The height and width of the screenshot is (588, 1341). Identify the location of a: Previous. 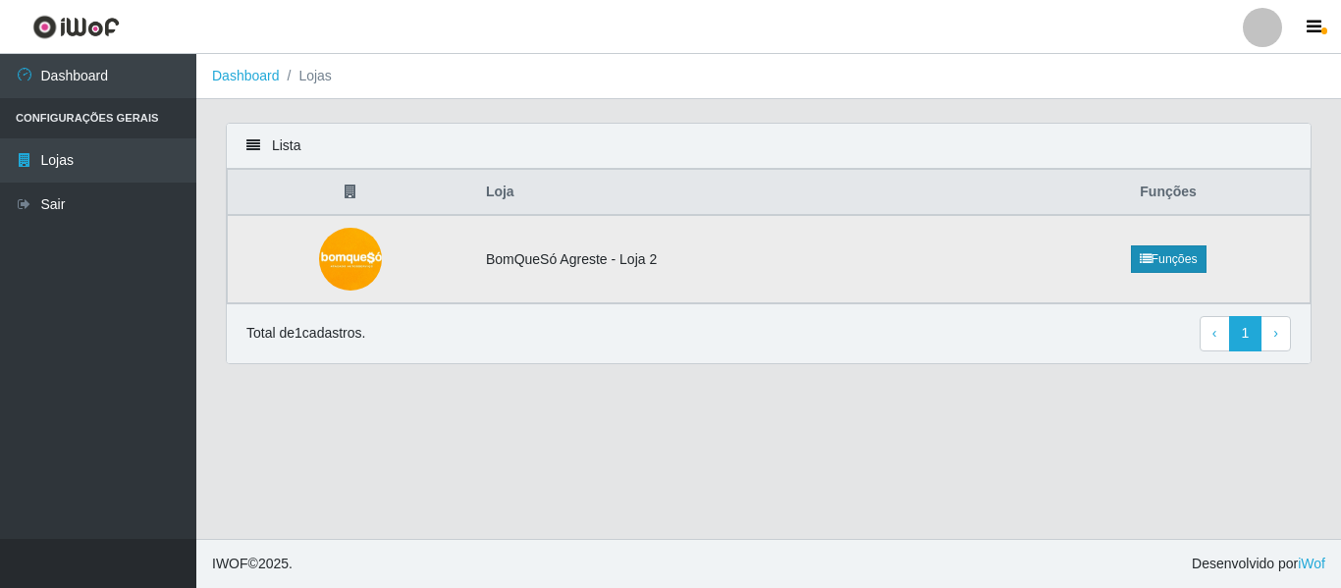
(1214, 334).